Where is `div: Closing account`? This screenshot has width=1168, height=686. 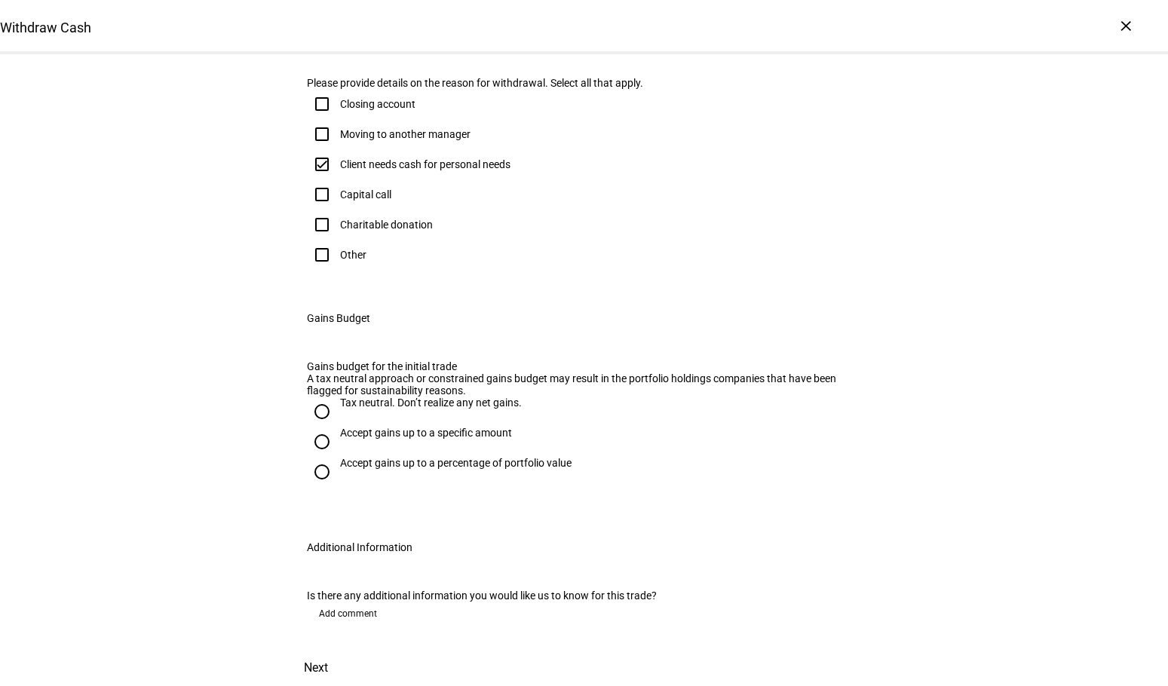 div: Closing account is located at coordinates (378, 104).